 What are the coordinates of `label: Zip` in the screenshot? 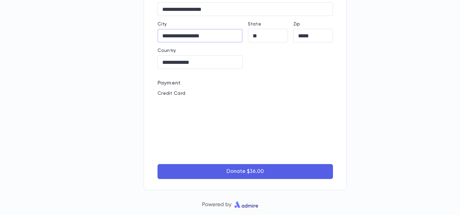 It's located at (297, 24).